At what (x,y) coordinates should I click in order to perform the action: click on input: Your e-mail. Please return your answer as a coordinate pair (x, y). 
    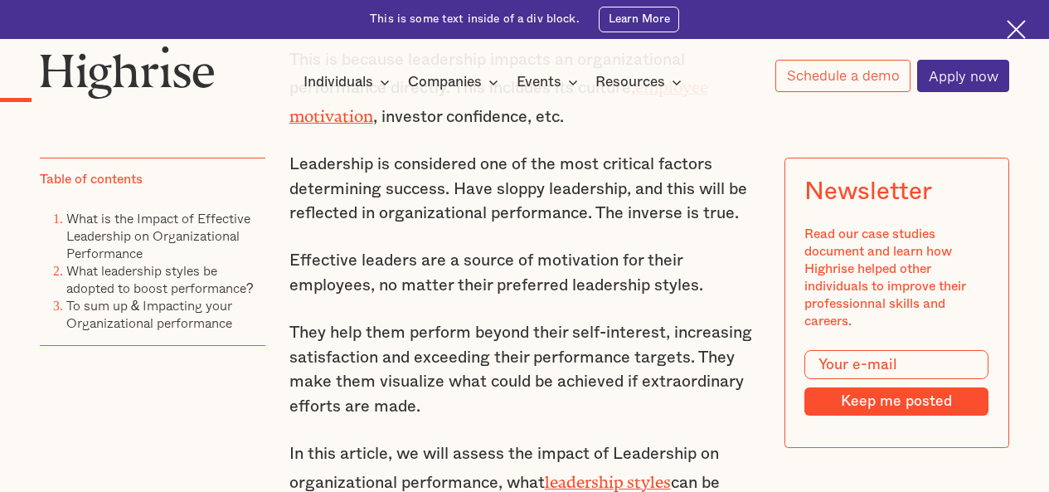
    Looking at the image, I should click on (897, 365).